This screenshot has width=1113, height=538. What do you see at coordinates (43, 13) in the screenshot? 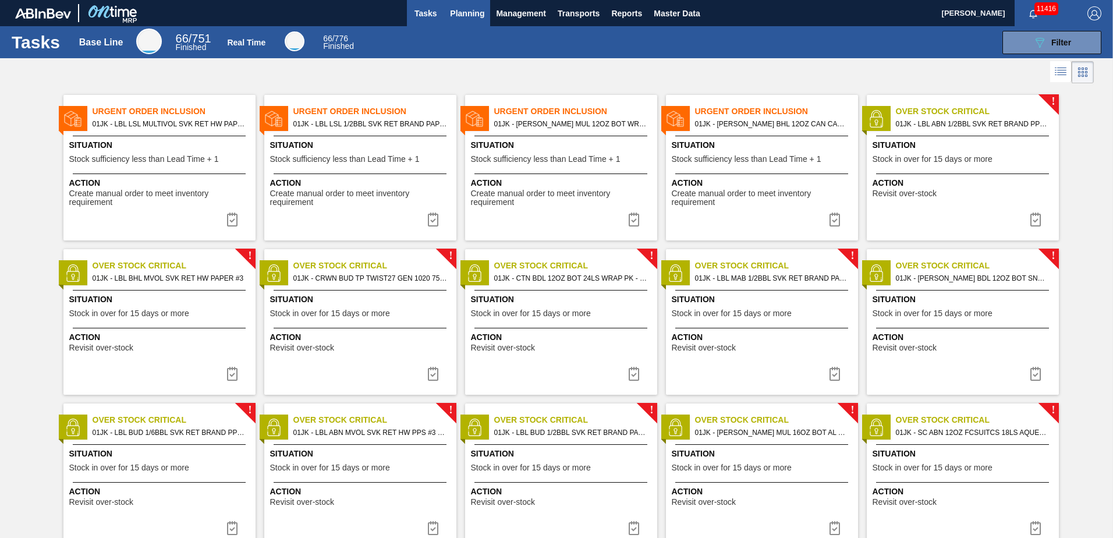
I see `img: TNhmsLtSVTkK8tSr43FrP2fwEKptu5GPRR3wAAAABJRU5ErkJggg==` at bounding box center [43, 13].